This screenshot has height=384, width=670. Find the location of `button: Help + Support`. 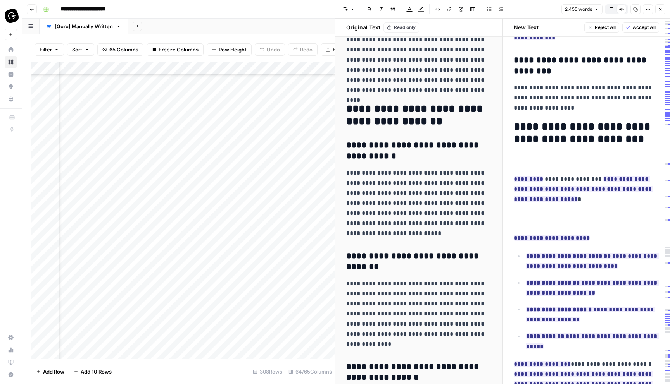

button: Help + Support is located at coordinates (11, 375).